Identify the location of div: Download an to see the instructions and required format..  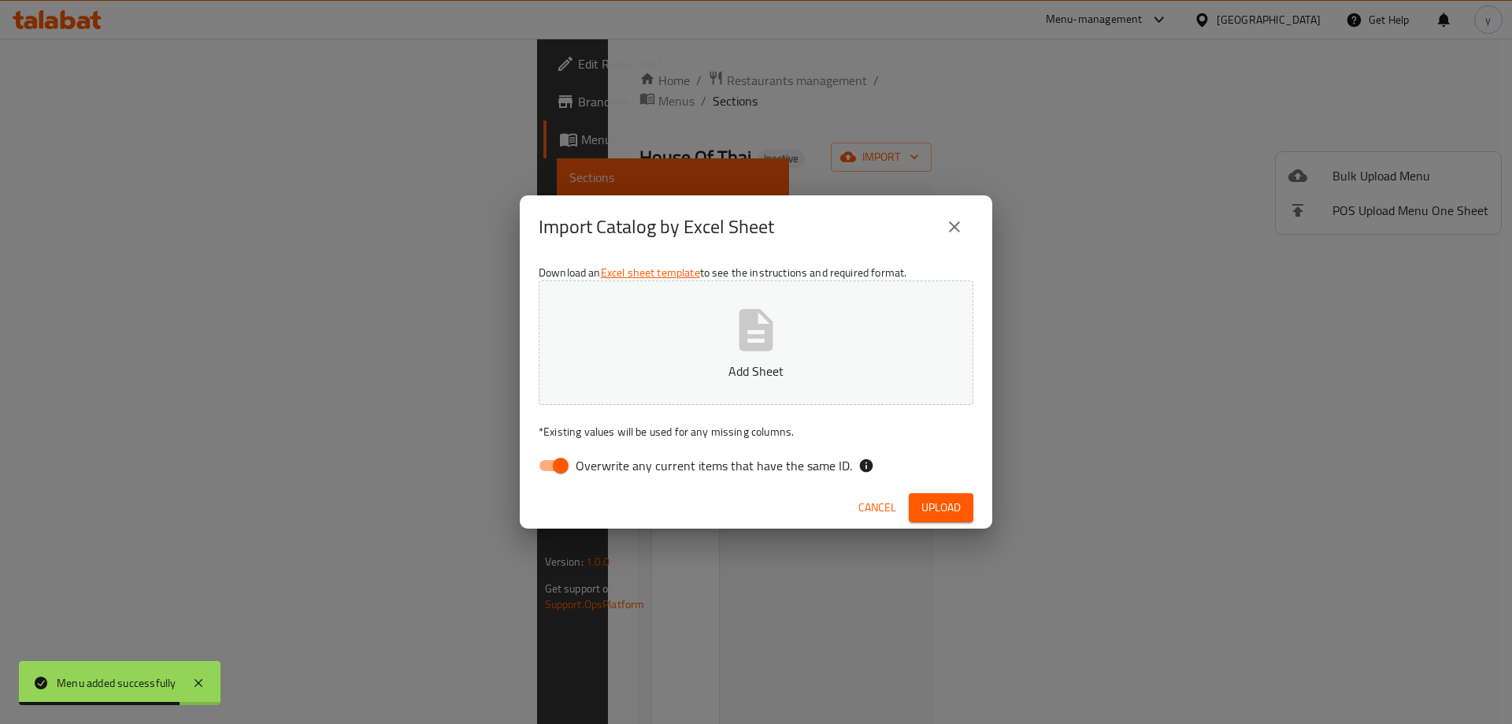
(756, 372).